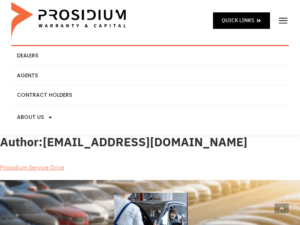  I want to click on a: Agents, so click(150, 76).